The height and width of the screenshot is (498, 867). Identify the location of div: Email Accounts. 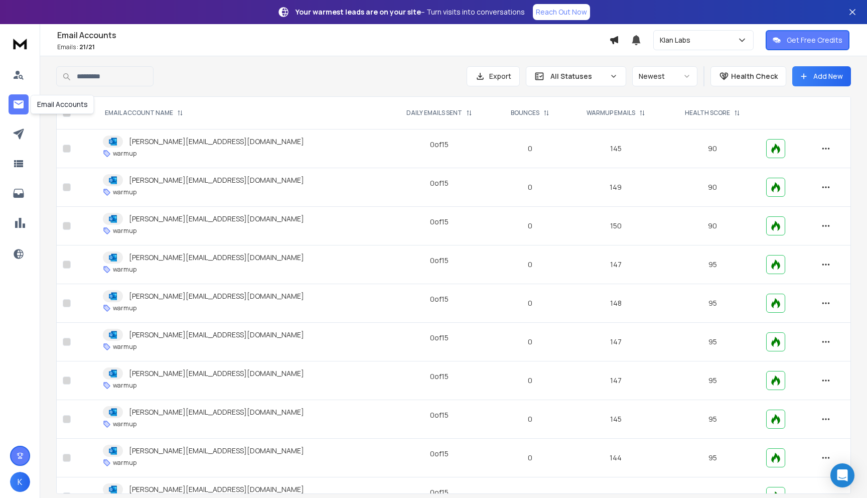
(62, 104).